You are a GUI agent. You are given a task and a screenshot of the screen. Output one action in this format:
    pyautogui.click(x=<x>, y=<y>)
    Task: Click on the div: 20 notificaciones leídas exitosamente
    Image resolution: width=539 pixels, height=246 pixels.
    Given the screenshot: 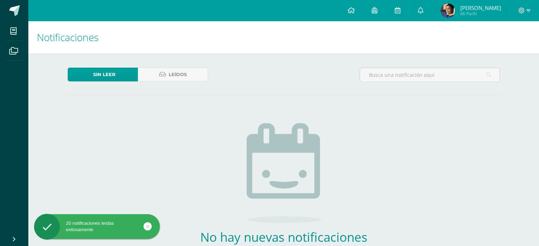 What is the action you would take?
    pyautogui.click(x=97, y=227)
    